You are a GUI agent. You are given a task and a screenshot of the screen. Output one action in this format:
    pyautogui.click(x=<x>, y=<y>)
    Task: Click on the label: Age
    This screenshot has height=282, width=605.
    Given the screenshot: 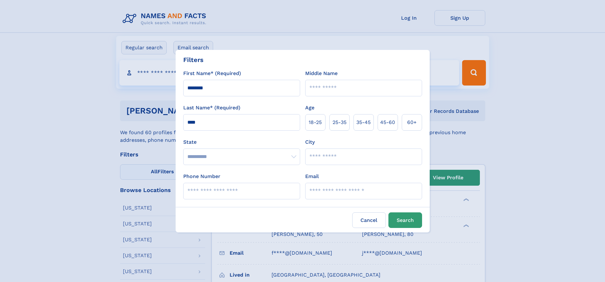 What is the action you would take?
    pyautogui.click(x=310, y=108)
    